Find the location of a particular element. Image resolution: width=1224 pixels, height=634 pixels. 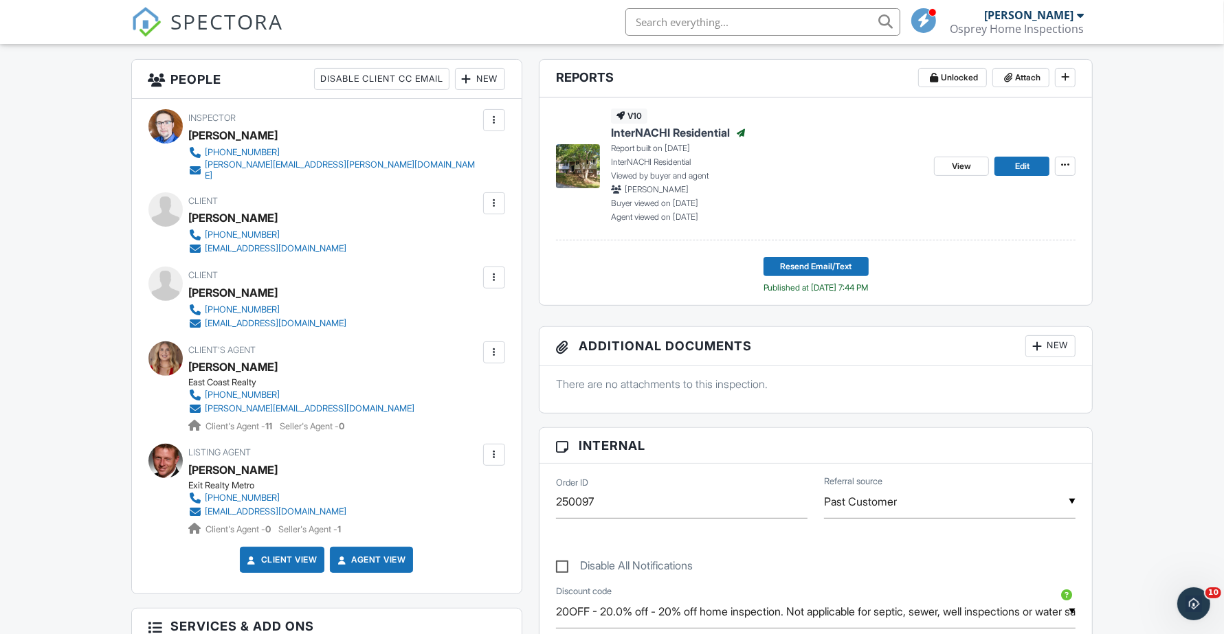

h3: People is located at coordinates (326, 79).